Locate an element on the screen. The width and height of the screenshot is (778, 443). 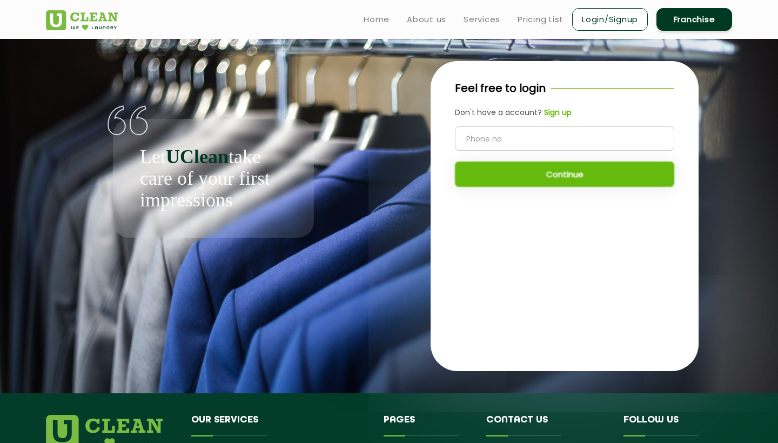
img: UClean Laundry and Dry Cleaning is located at coordinates (82, 20).